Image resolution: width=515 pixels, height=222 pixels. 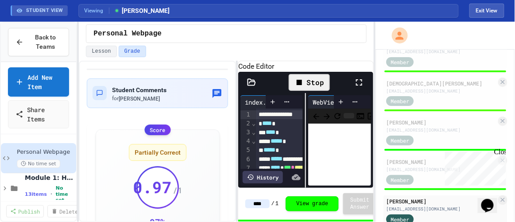 I want to click on span: Back, so click(x=316, y=115).